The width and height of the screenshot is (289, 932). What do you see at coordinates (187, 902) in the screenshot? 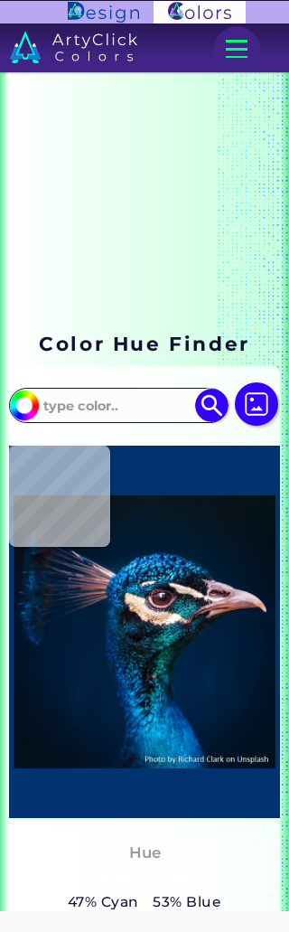
I see `h5: 53% Blue` at bounding box center [187, 902].